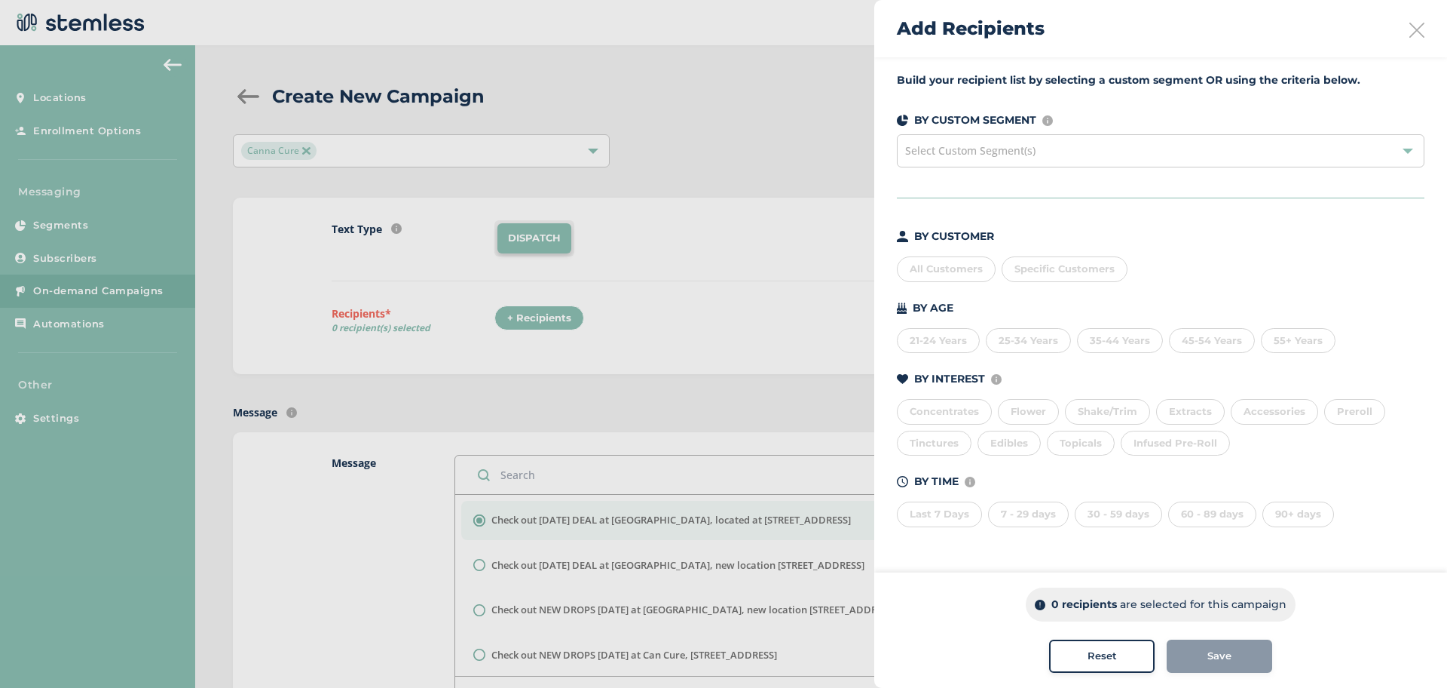  I want to click on h2: Add Recipients, so click(971, 29).